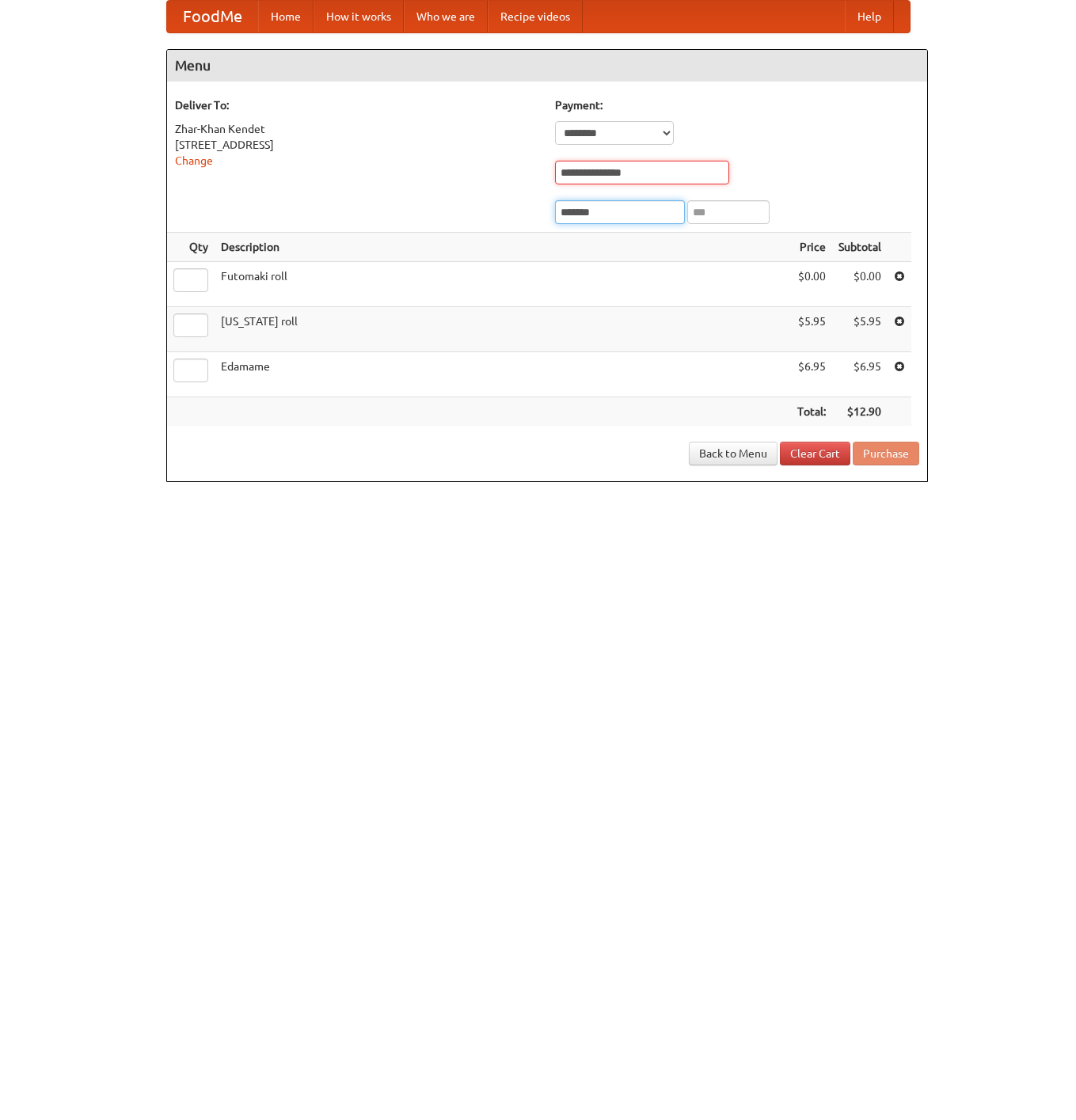 The image size is (1076, 1120). I want to click on a: Recipe videos, so click(535, 17).